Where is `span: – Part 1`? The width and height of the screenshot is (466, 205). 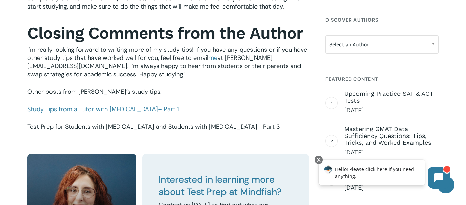
span: – Part 1 is located at coordinates (169, 109).